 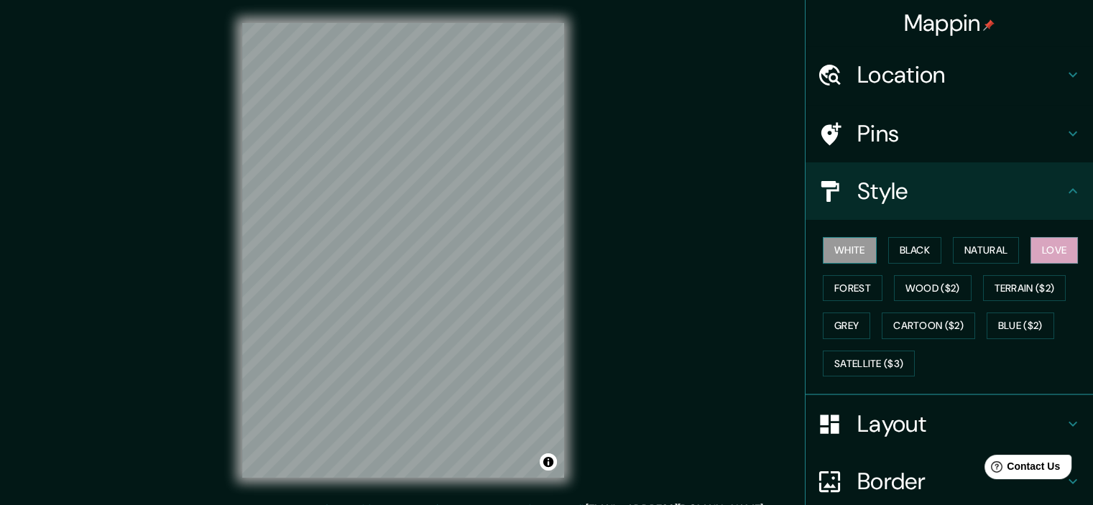 I want to click on button: Wood ($2), so click(x=933, y=288).